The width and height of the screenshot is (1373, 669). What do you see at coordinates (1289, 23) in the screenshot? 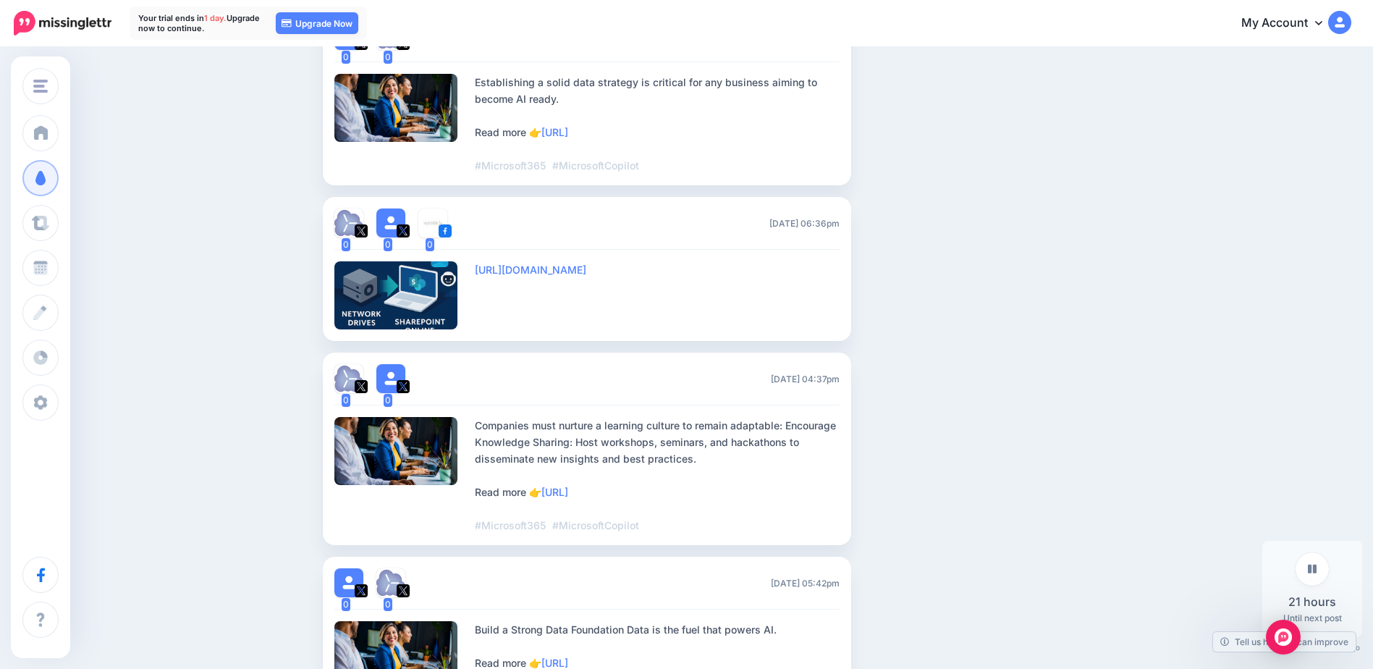
I see `a: My Account` at bounding box center [1289, 23].